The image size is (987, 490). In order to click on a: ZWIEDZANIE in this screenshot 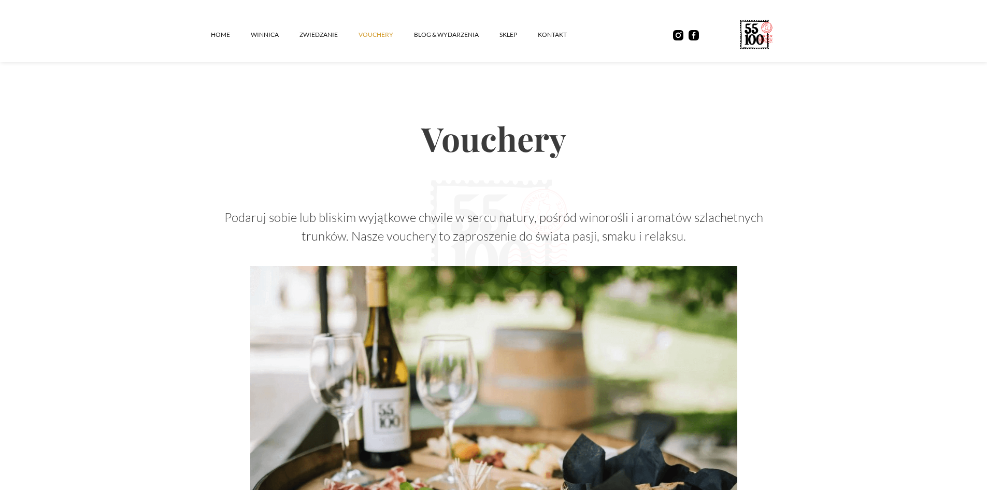, I will do `click(329, 35)`.